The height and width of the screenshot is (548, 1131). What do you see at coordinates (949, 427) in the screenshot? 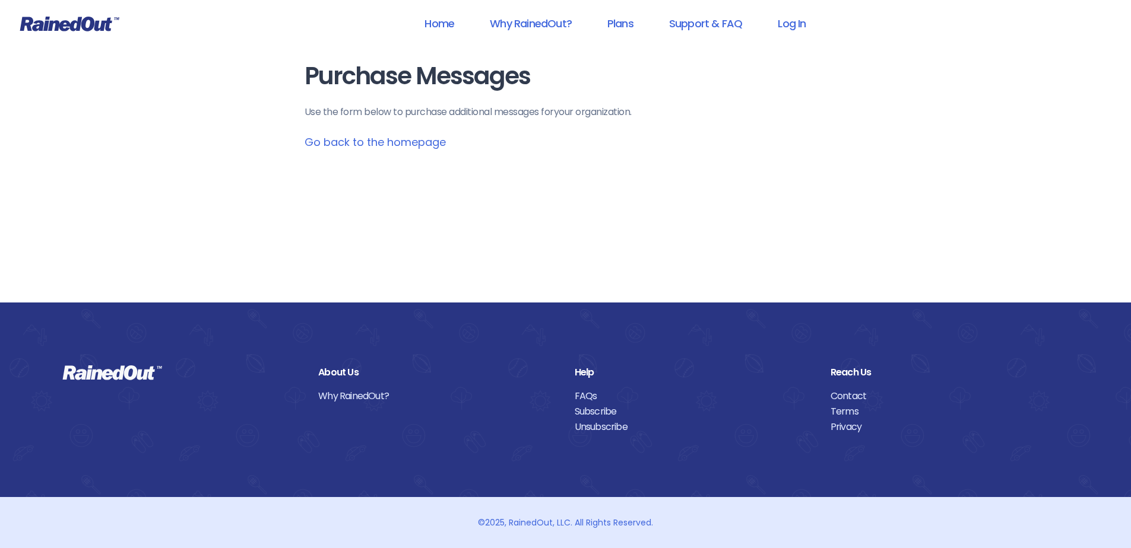
I see `a: Privacy` at bounding box center [949, 427].